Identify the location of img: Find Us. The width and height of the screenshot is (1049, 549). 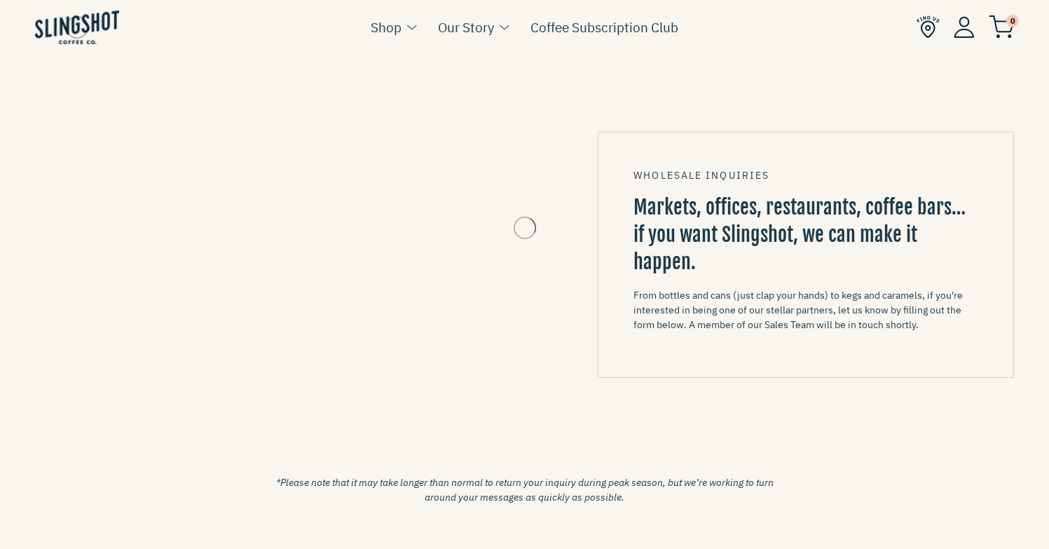
(928, 27).